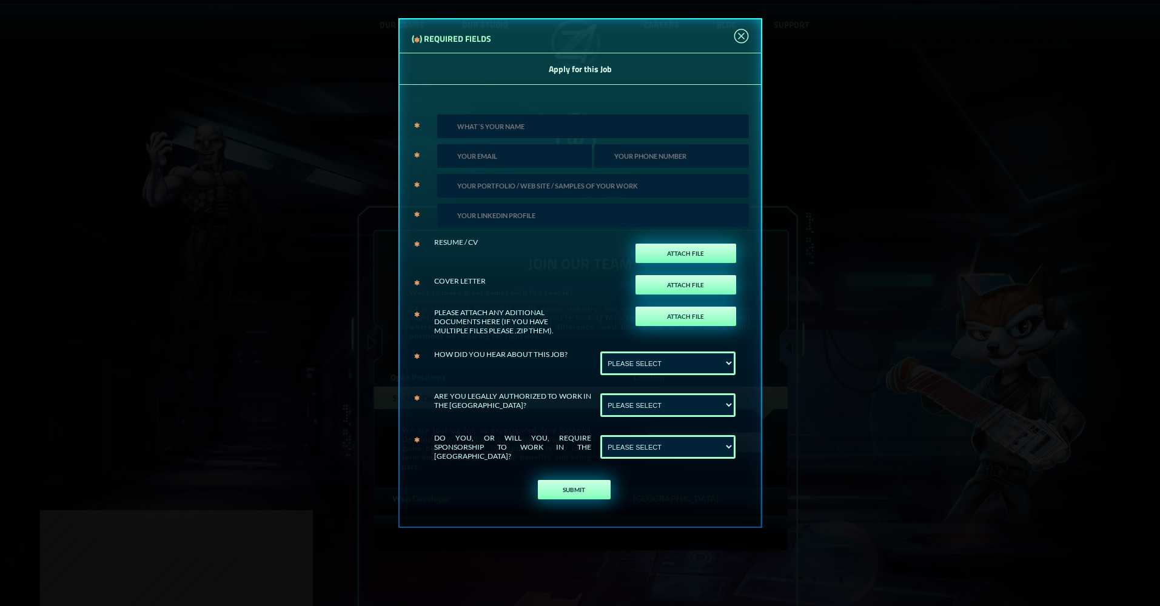  I want to click on p: RESUME / CV, so click(528, 242).